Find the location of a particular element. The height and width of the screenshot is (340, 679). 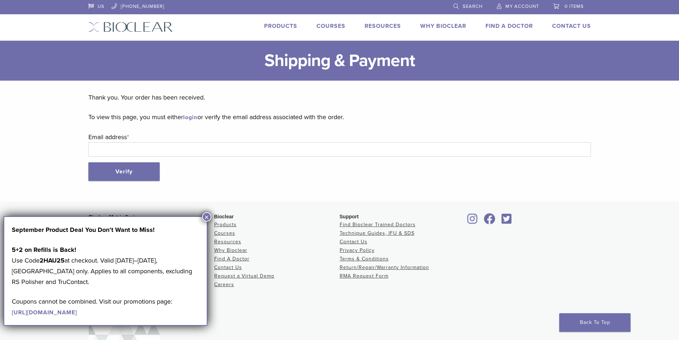

span: Support is located at coordinates (349, 216).